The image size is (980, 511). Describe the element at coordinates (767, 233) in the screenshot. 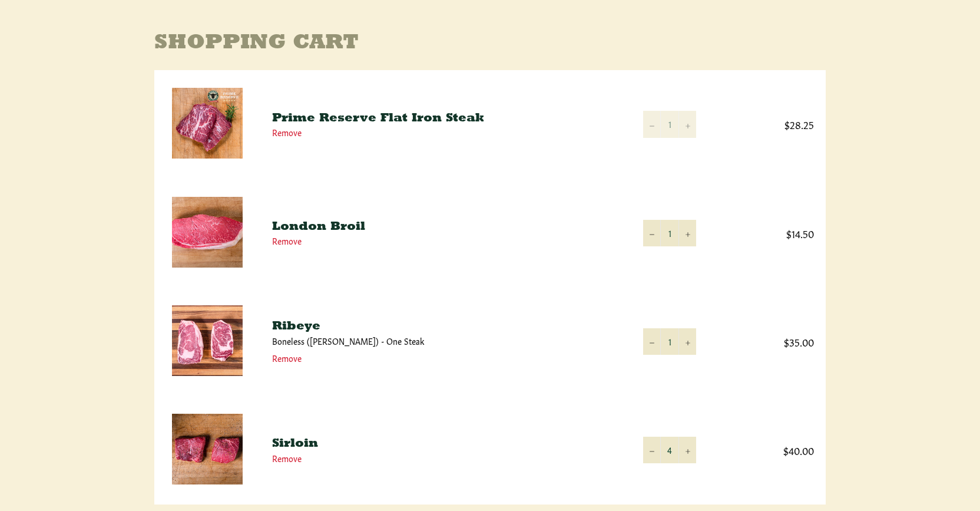

I see `span: $14.50` at that location.